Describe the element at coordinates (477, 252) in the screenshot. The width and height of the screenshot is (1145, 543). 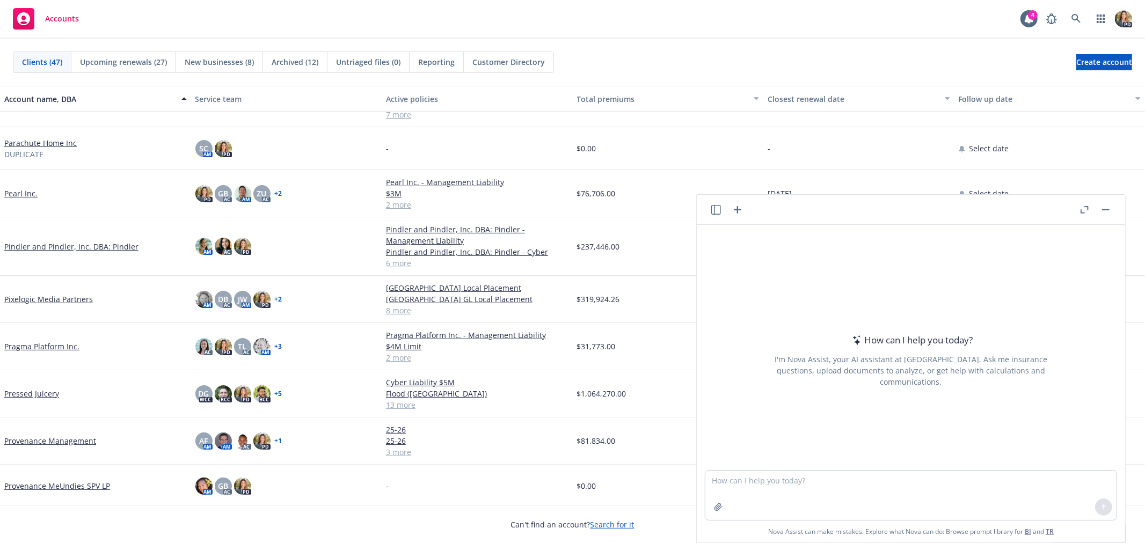
I see `a: Pindler and Pindler, Inc. DBA: Pindler - Cyber` at that location.